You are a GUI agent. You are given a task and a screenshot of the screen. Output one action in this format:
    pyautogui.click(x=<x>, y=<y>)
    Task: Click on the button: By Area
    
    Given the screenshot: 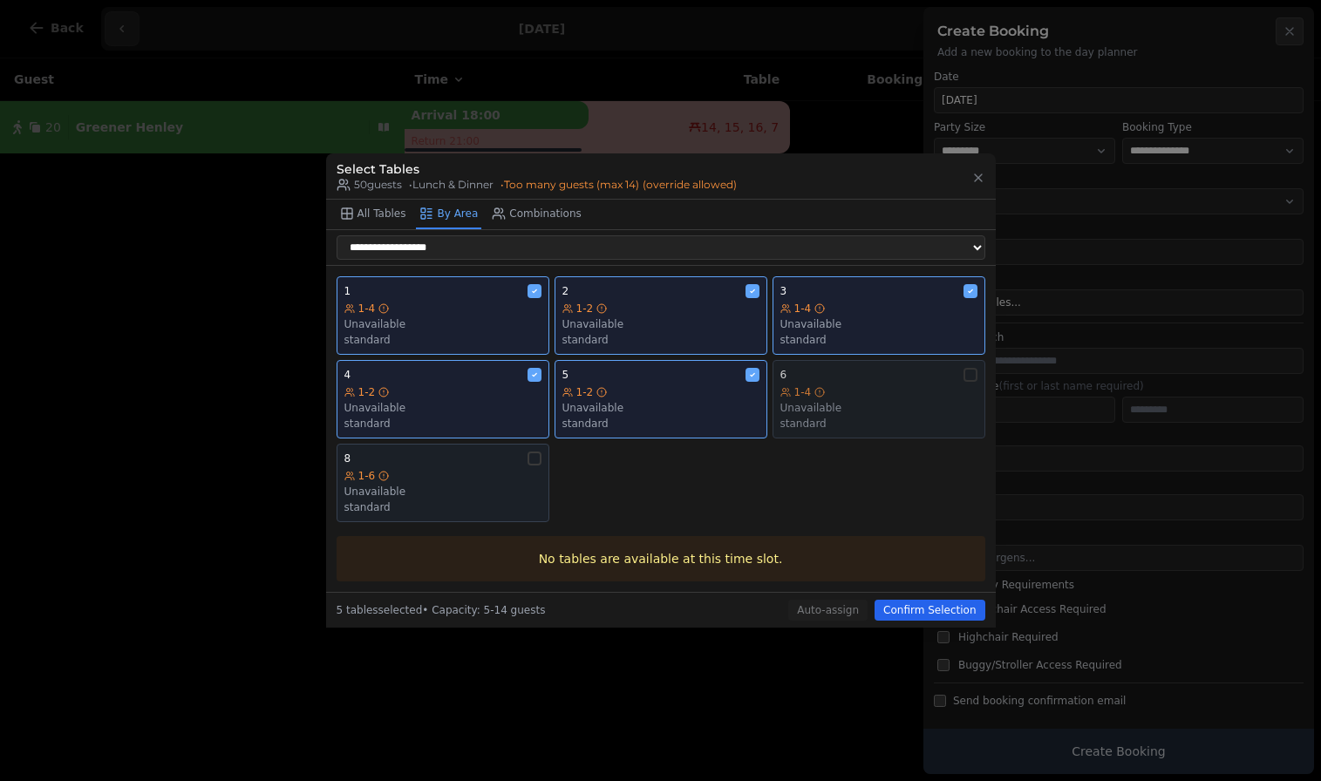 What is the action you would take?
    pyautogui.click(x=448, y=215)
    